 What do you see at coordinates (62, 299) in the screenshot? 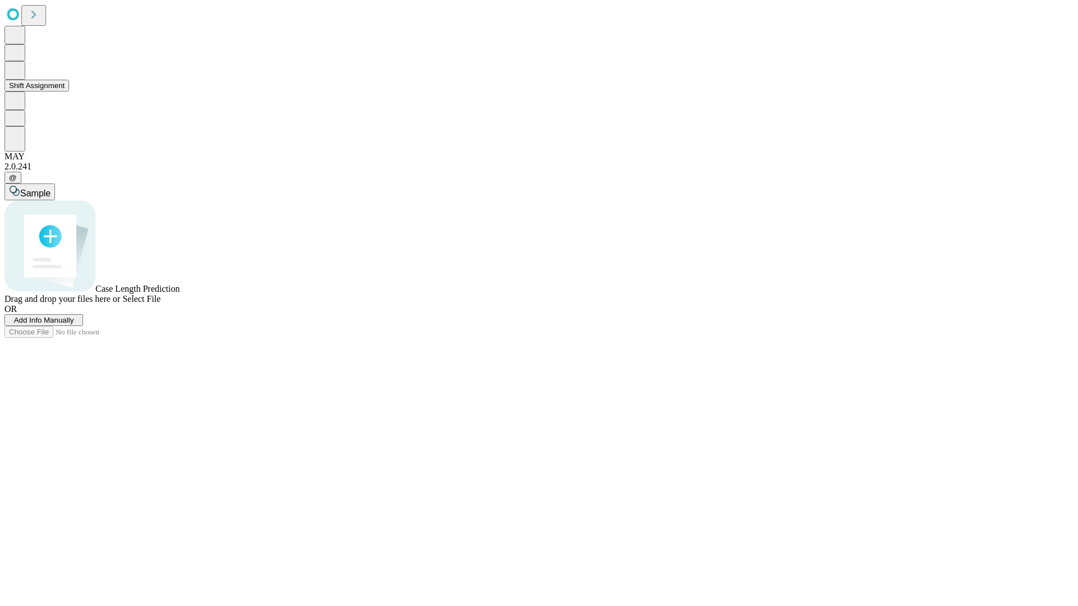
I see `span: Drag and drop your files here or` at bounding box center [62, 299].